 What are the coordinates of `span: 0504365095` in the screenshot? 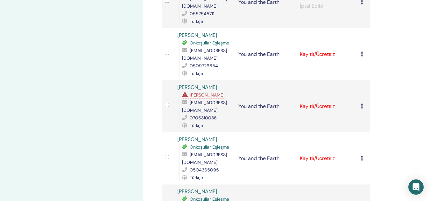 It's located at (204, 170).